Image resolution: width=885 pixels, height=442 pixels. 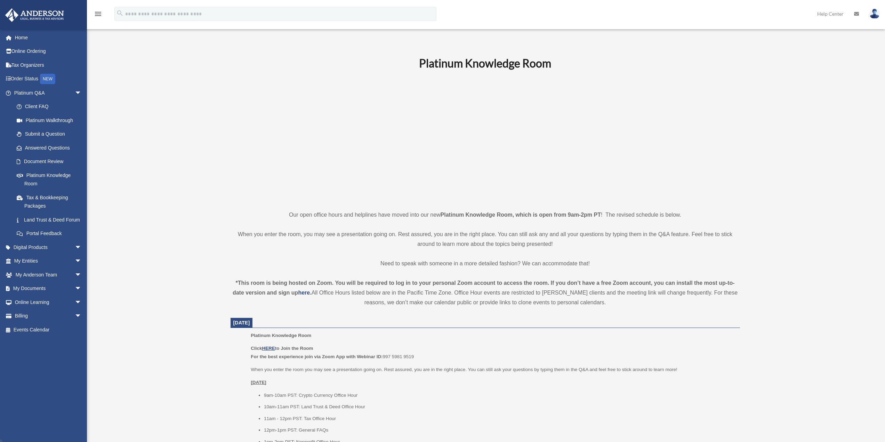 I want to click on b: For the best experience join via Zoom App with Webinar ID:, so click(x=317, y=357).